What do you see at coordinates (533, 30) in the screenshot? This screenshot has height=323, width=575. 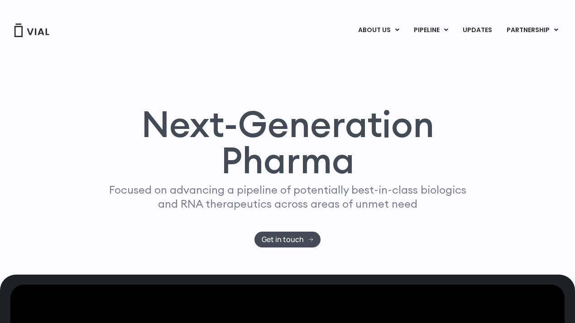 I see `a: PARTNERSHIPMenu Toggle` at bounding box center [533, 30].